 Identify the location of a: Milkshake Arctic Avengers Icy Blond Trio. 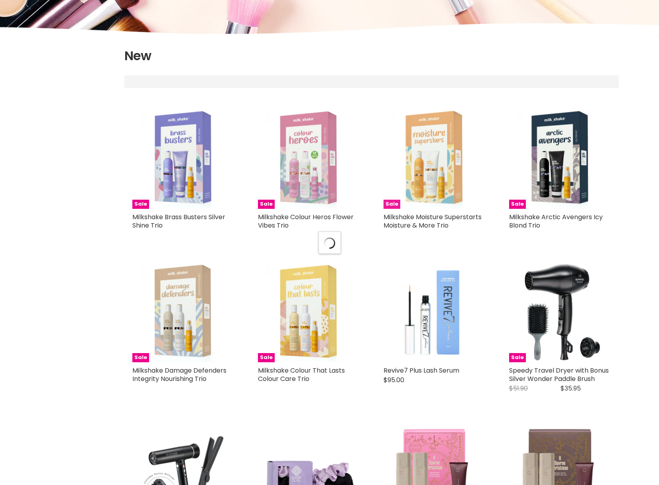
(556, 221).